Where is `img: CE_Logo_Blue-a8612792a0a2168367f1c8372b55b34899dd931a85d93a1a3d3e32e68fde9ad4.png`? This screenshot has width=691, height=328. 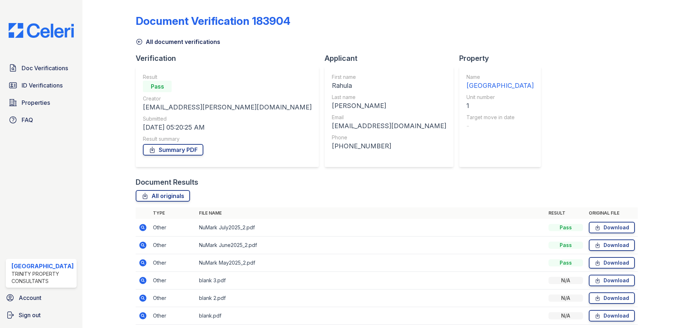
img: CE_Logo_Blue-a8612792a0a2168367f1c8372b55b34899dd931a85d93a1a3d3e32e68fde9ad4.png is located at coordinates (41, 30).